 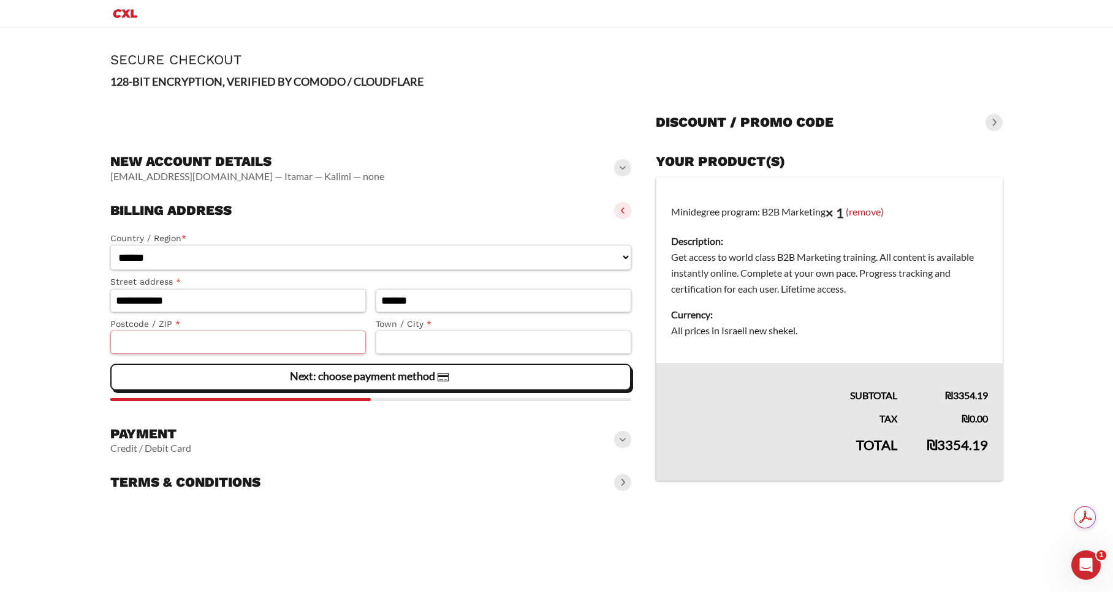 What do you see at coordinates (371, 238) in the screenshot?
I see `label: Country / Region` at bounding box center [371, 238].